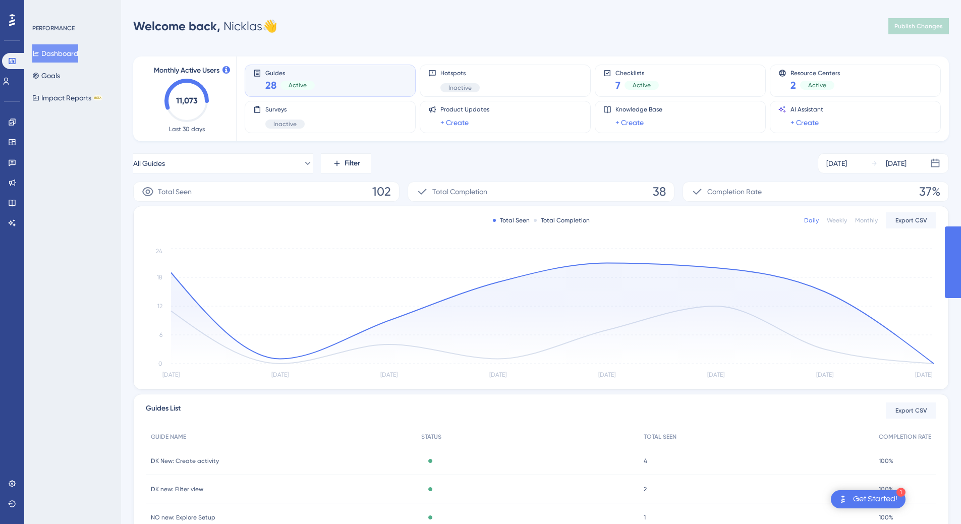  Describe the element at coordinates (561, 220) in the screenshot. I see `div: Total Completion` at that location.